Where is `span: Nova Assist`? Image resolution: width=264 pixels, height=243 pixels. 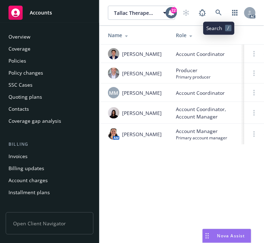 span: Nova Assist is located at coordinates (231, 236).